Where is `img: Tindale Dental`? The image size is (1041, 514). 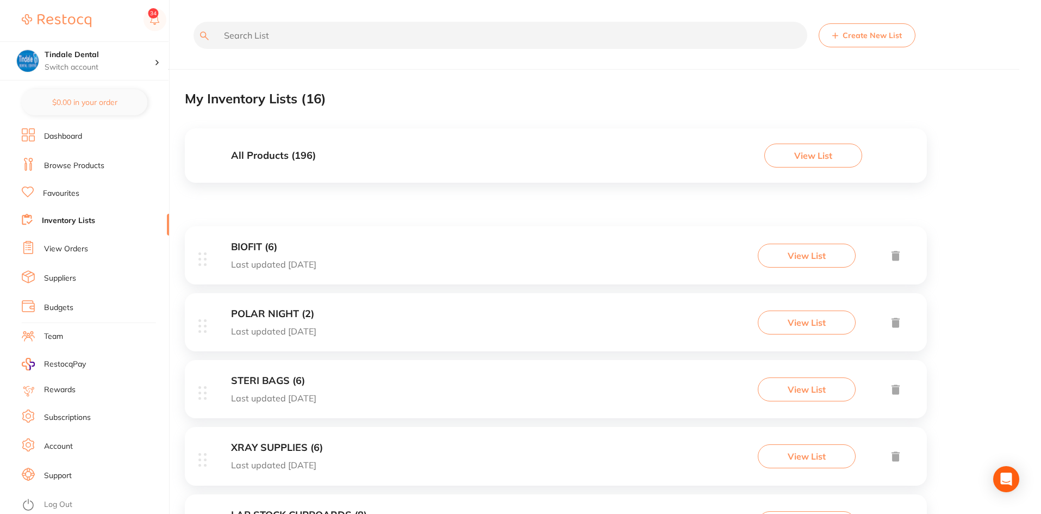 img: Tindale Dental is located at coordinates (28, 61).